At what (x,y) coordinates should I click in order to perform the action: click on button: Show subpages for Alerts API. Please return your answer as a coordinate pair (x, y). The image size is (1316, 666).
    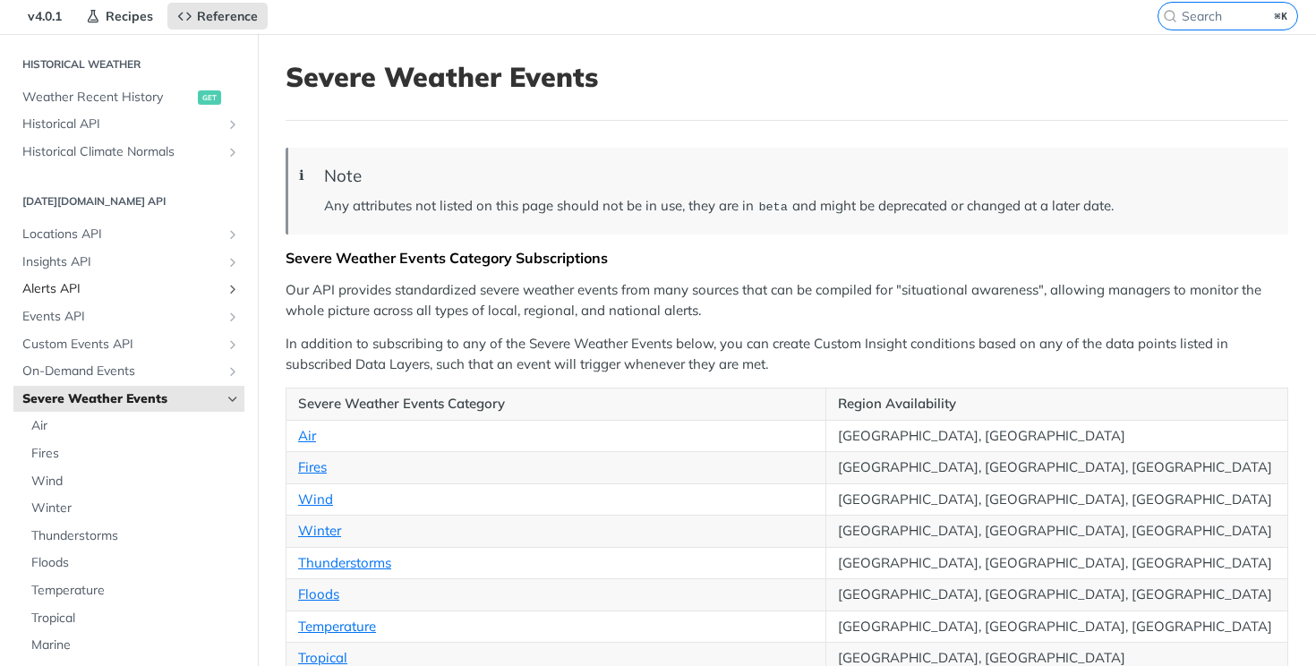
    Looking at the image, I should click on (233, 289).